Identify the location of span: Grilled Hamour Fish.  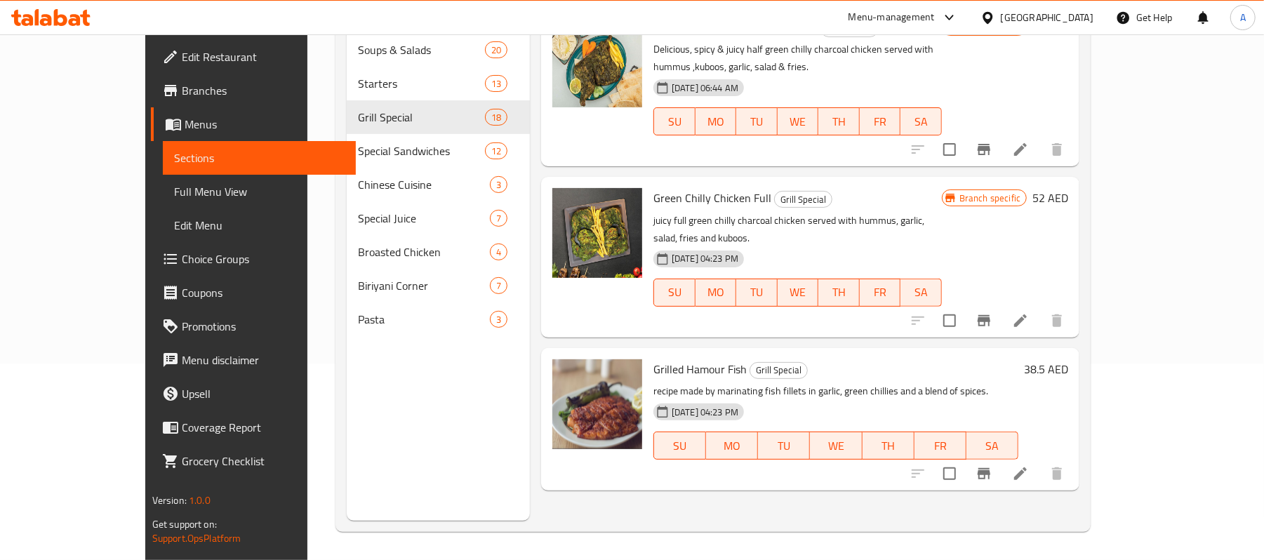
(700, 369).